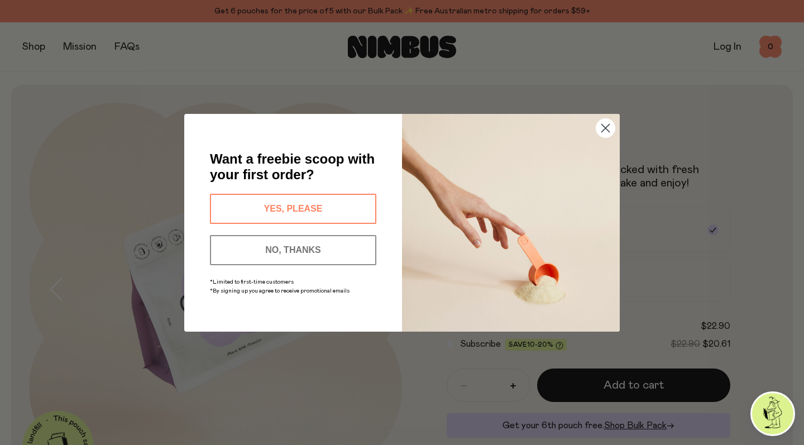 The height and width of the screenshot is (445, 804). What do you see at coordinates (605, 128) in the screenshot?
I see `button: Close dialog` at bounding box center [605, 128].